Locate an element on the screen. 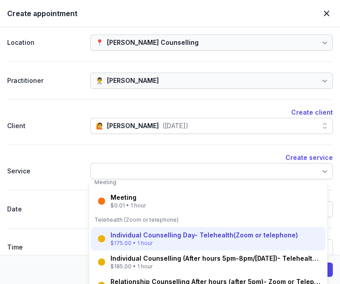 The height and width of the screenshot is (284, 340). div: $185.00 • 1 hour is located at coordinates (215, 266).